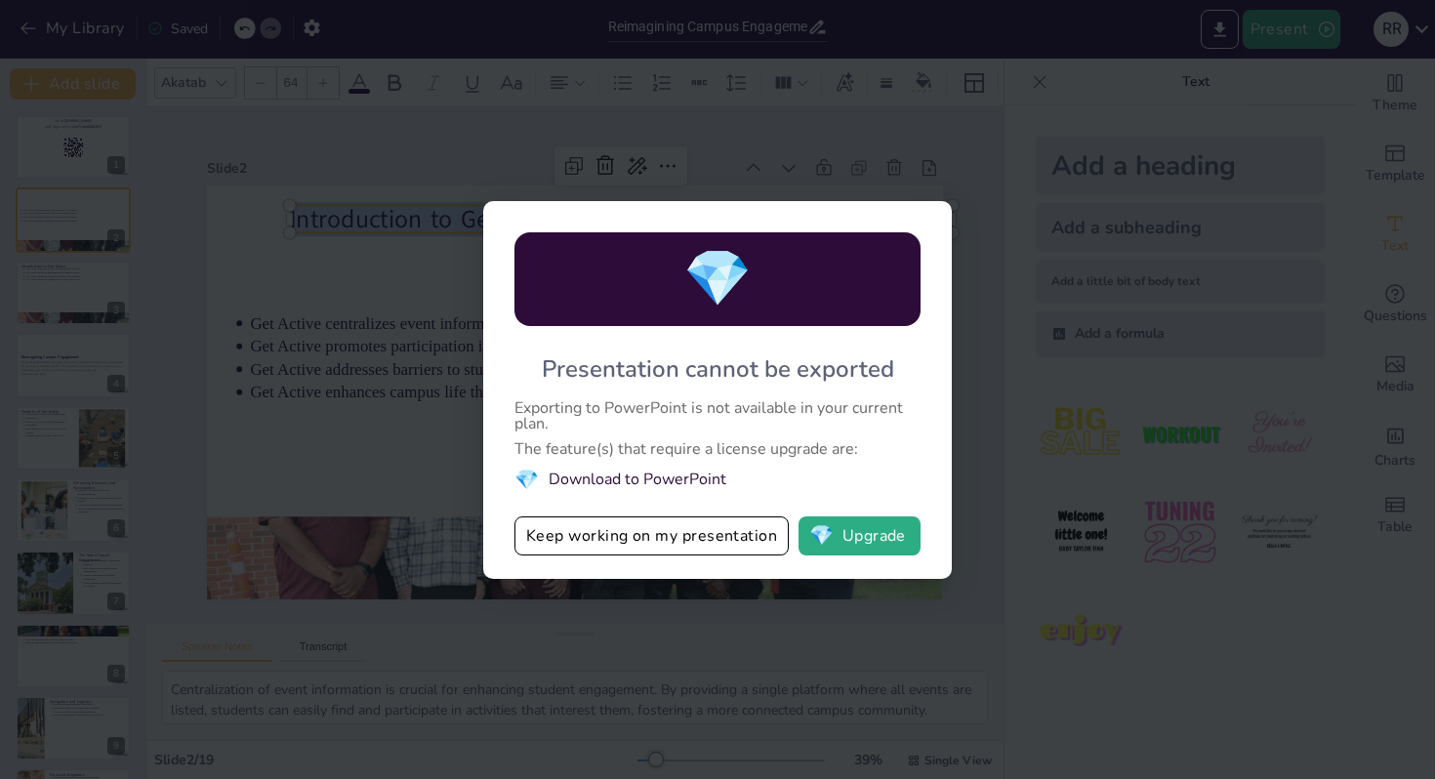 This screenshot has width=1435, height=779. I want to click on div: The feature(s) that require a license upgrade are:, so click(718, 449).